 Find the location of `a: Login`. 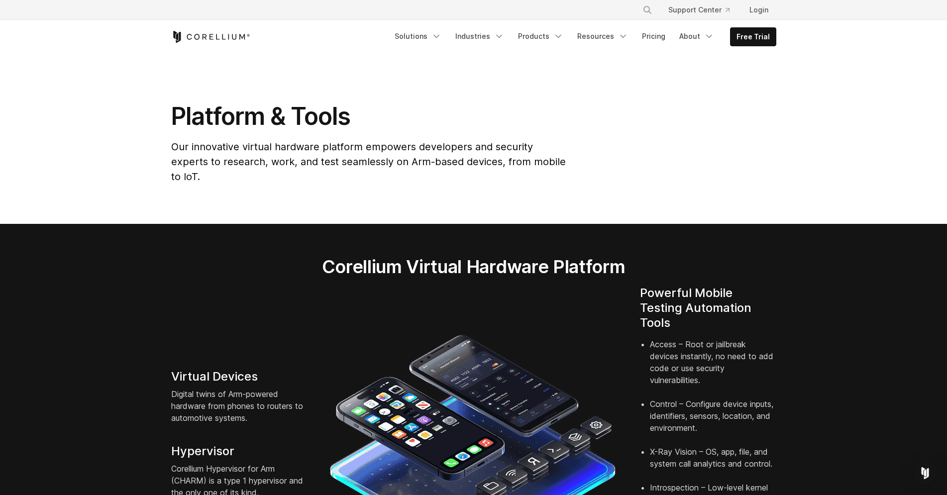

a: Login is located at coordinates (759, 10).